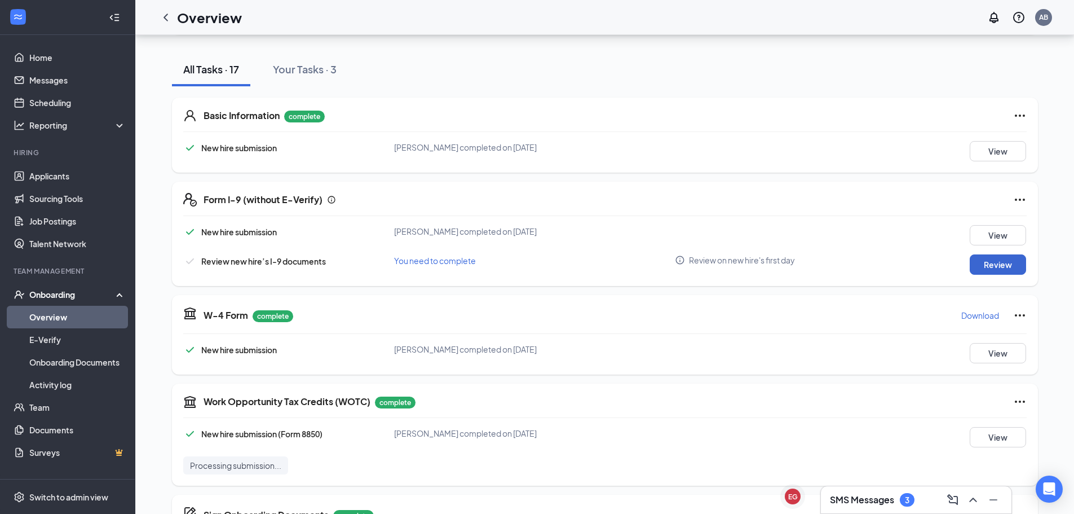  Describe the element at coordinates (305, 69) in the screenshot. I see `div: Your Tasks · 3` at that location.